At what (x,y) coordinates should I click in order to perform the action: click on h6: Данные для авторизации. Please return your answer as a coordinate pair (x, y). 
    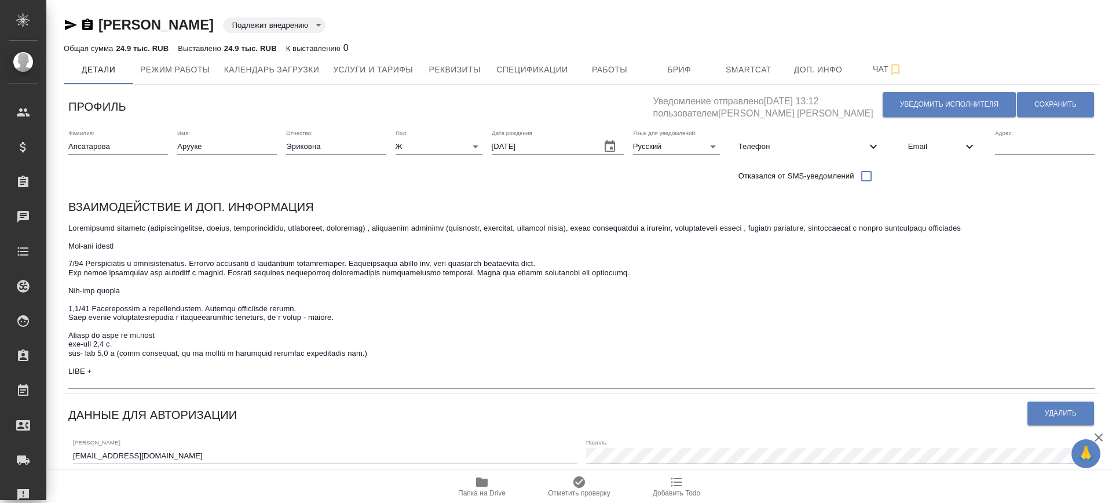
    Looking at the image, I should click on (152, 415).